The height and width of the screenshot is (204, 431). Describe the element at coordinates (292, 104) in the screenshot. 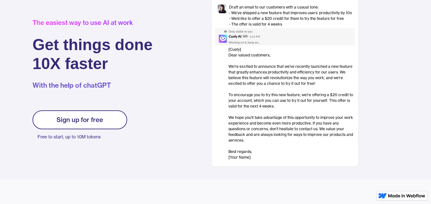

I see `div: [Cuely] Dear valued customers, ‍ We're excited to announce that we've recently launched a new fea...` at that location.